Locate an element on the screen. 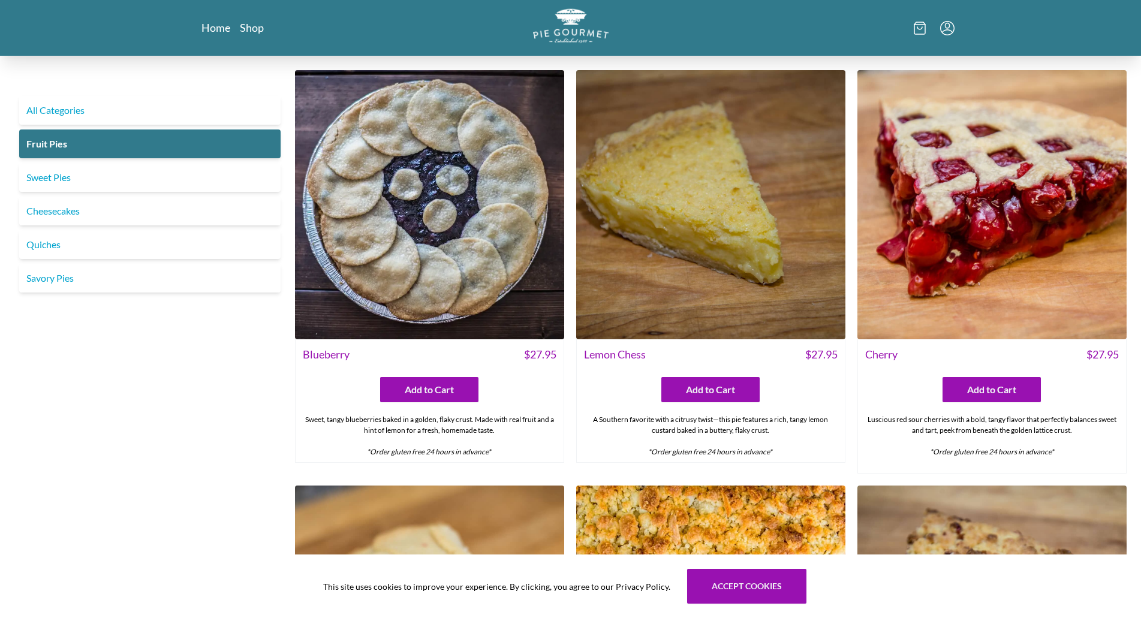 The width and height of the screenshot is (1141, 618). span: Cherry is located at coordinates (881, 354).